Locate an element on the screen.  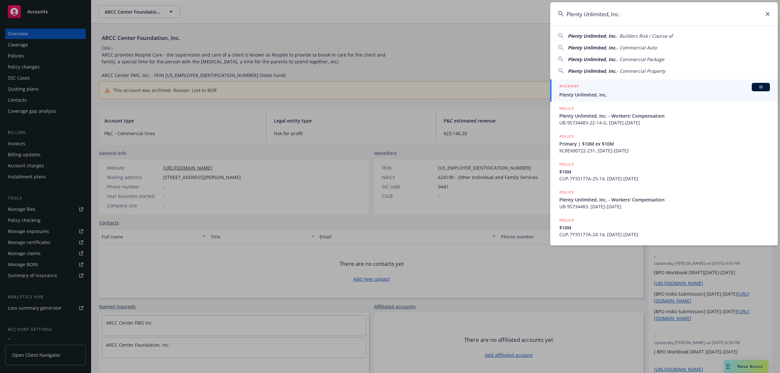
span: - Commercial Auto is located at coordinates (637, 47).